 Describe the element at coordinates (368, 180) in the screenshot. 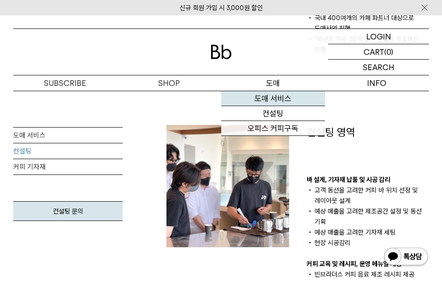

I see `p: 바 설계, 기자재 납품 및 시공 감리` at that location.